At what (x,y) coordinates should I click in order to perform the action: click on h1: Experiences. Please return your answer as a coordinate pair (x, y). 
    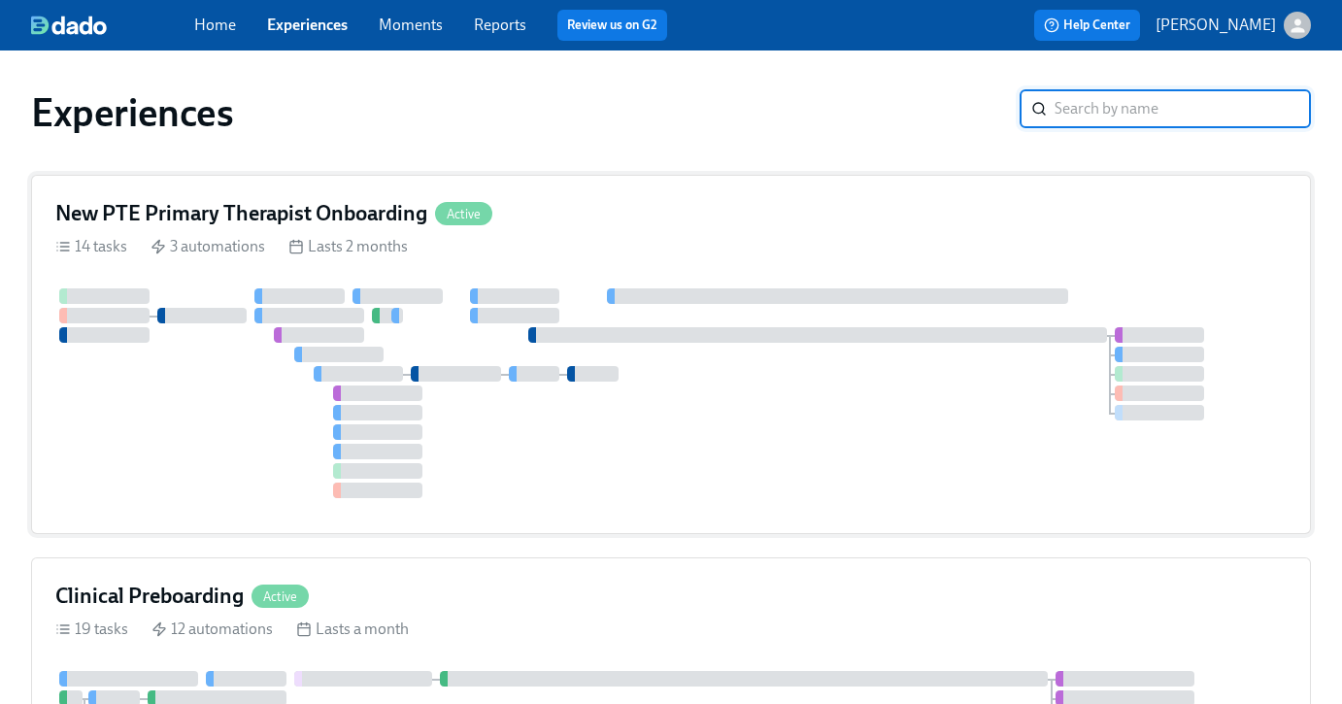
    Looking at the image, I should click on (132, 113).